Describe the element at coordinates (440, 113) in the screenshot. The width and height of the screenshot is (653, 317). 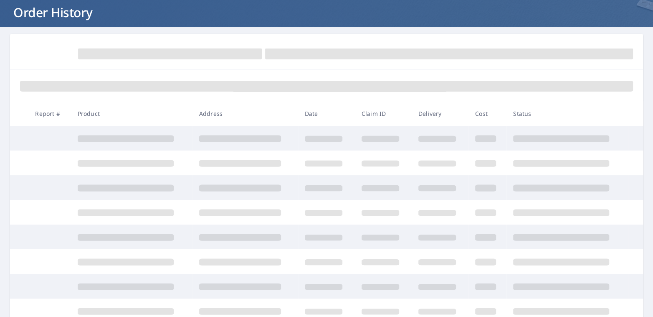
I see `th: Delivery` at that location.